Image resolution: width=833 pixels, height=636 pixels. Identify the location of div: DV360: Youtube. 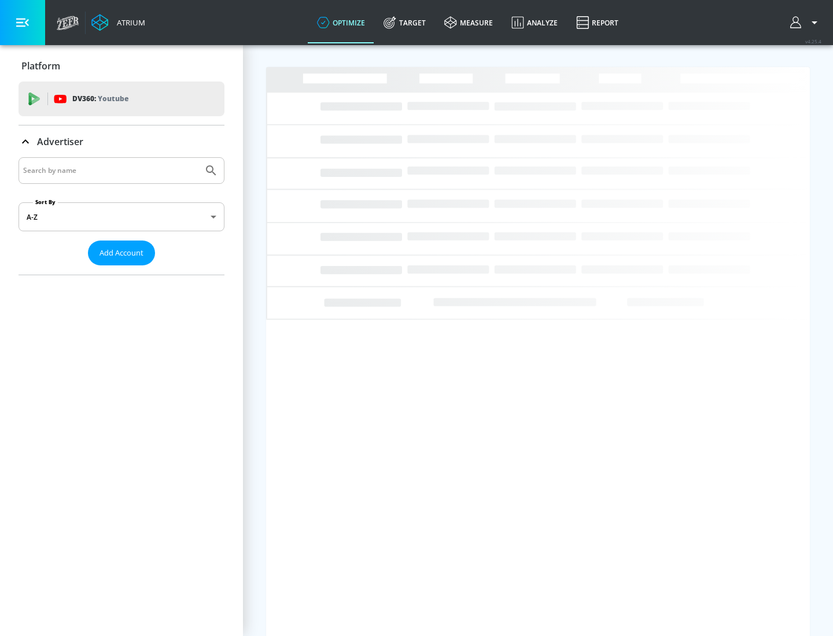
(121, 99).